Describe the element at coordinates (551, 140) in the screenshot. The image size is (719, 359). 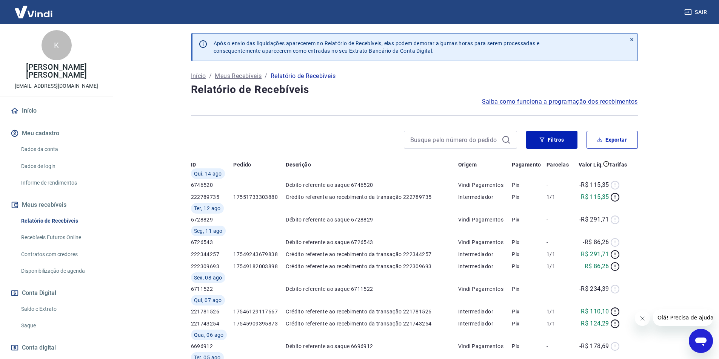
I see `button: Filtros` at that location.